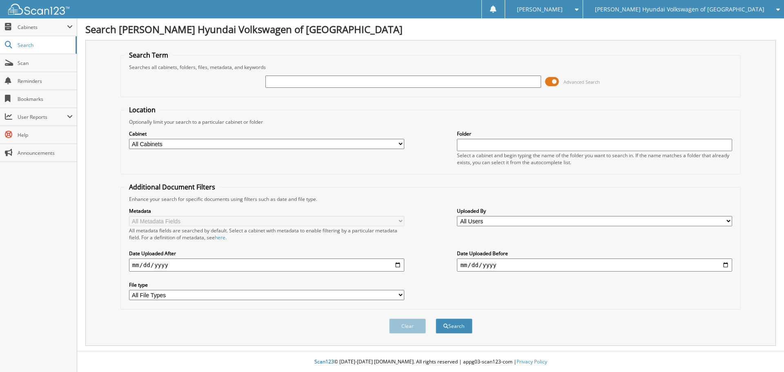  What do you see at coordinates (454, 326) in the screenshot?
I see `button: Search` at bounding box center [454, 326].